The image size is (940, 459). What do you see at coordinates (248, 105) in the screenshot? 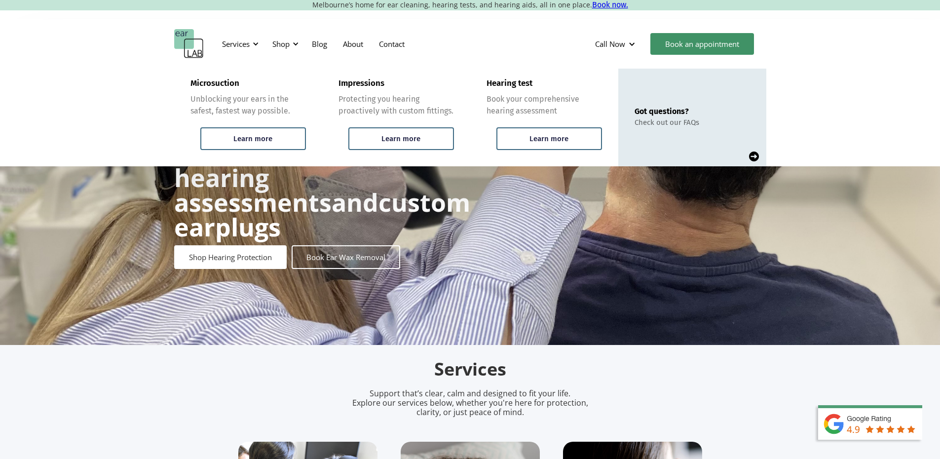
I see `div: Unblocking your ears in the safest, fastest way possible.` at bounding box center [248, 105].